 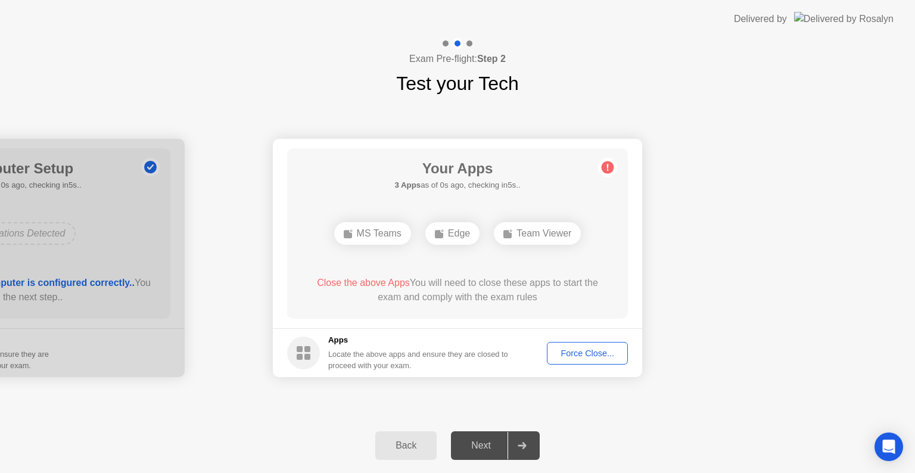 What do you see at coordinates (363, 282) in the screenshot?
I see `span: Close the above Apps` at bounding box center [363, 282].